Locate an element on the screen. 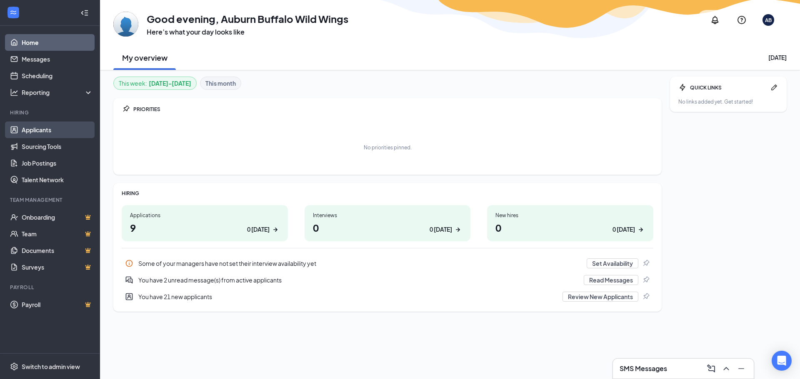  button: Review New Applicants is located at coordinates (600, 297).